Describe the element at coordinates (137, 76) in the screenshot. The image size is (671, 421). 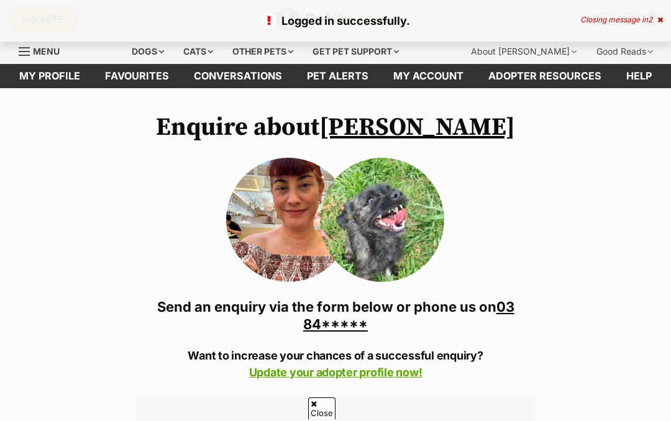
I see `a: Favourites` at that location.